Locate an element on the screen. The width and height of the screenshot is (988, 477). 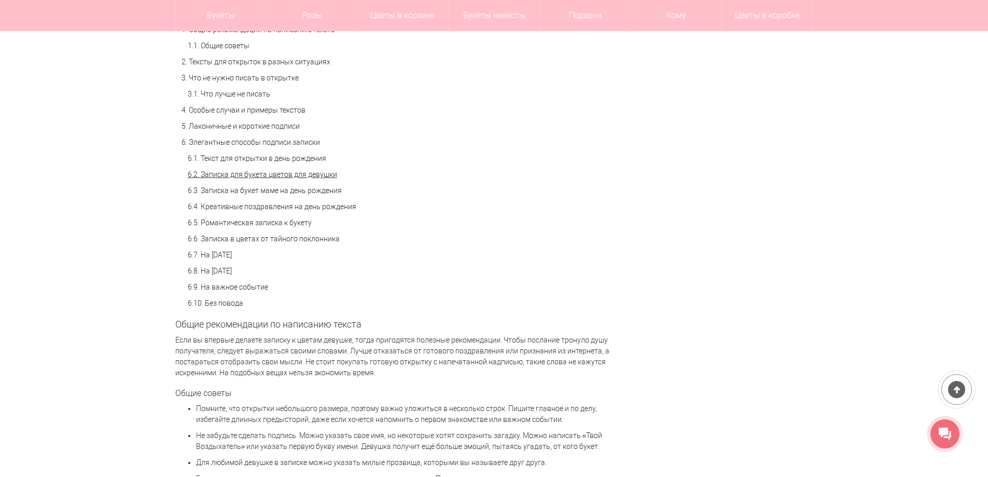
a: 6. Элегантные способы подписи записки is located at coordinates (251, 142).